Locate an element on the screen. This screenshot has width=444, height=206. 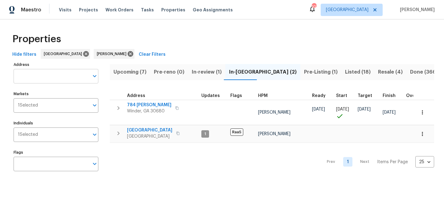
label: Individuals is located at coordinates (56, 123).